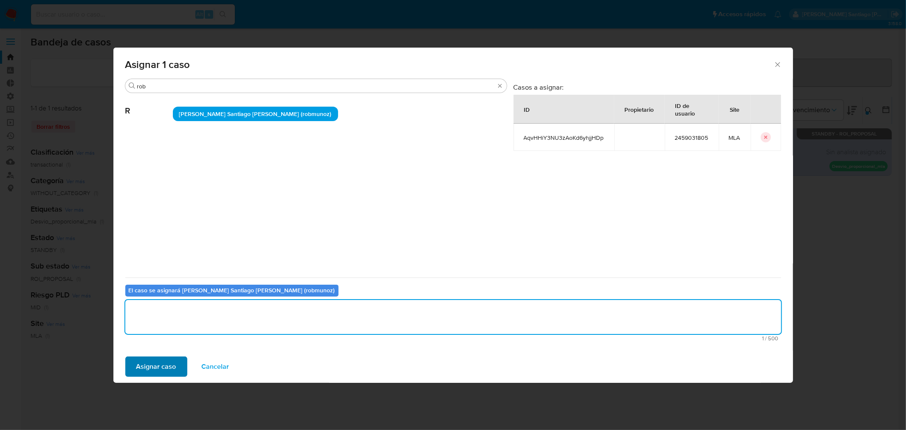  I want to click on button: Asignar caso, so click(156, 367).